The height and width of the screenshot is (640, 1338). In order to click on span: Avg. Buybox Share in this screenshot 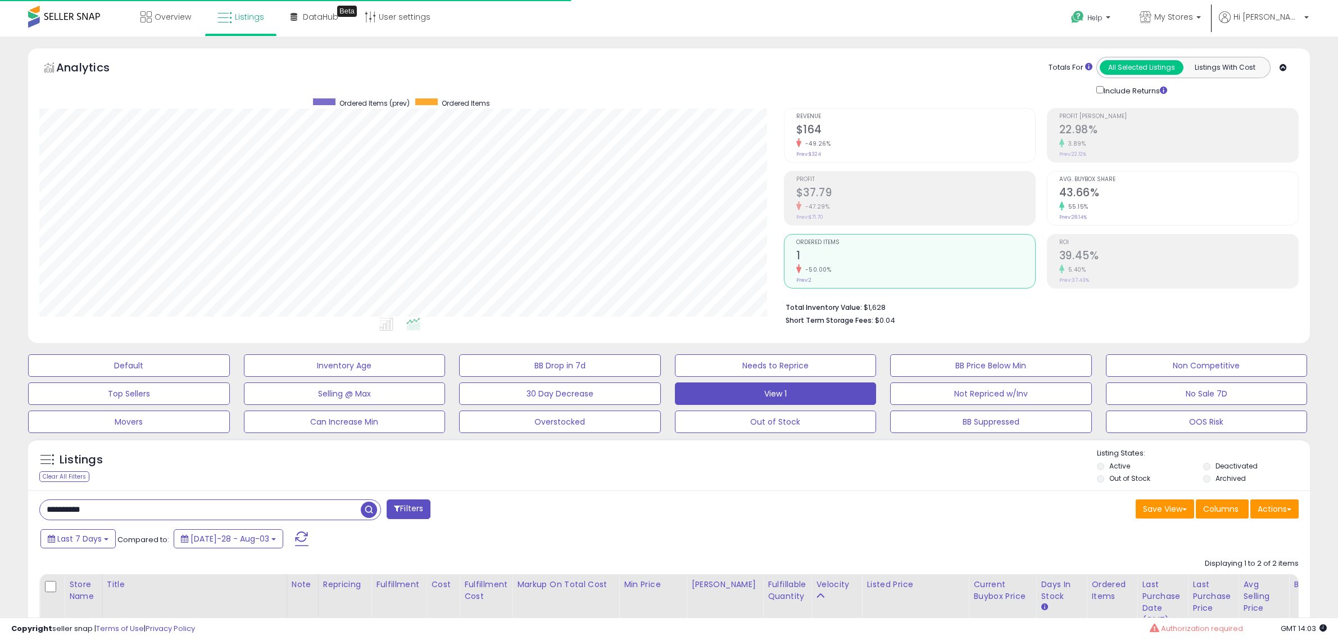, I will do `click(1178, 179)`.